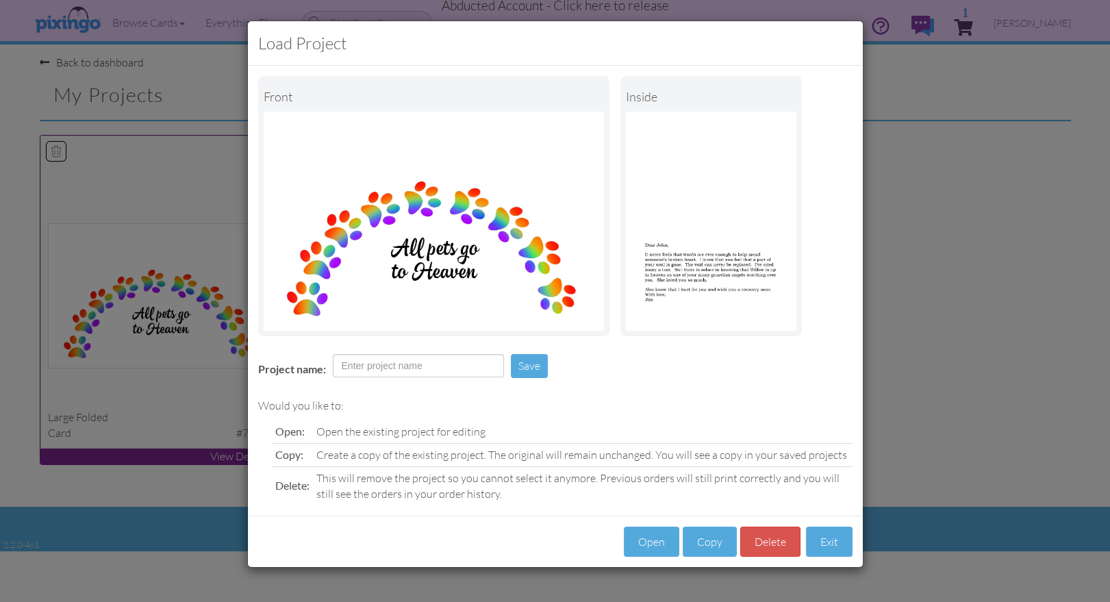  I want to click on span: Delete:, so click(292, 485).